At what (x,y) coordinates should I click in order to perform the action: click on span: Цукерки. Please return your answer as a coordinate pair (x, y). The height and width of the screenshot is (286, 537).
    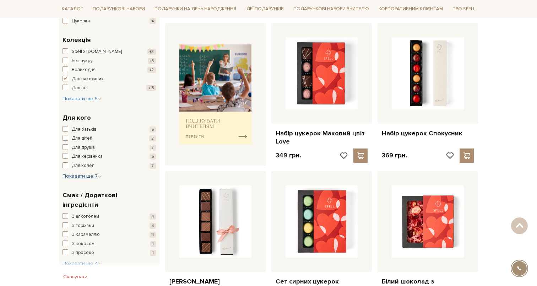
    Looking at the image, I should click on (81, 21).